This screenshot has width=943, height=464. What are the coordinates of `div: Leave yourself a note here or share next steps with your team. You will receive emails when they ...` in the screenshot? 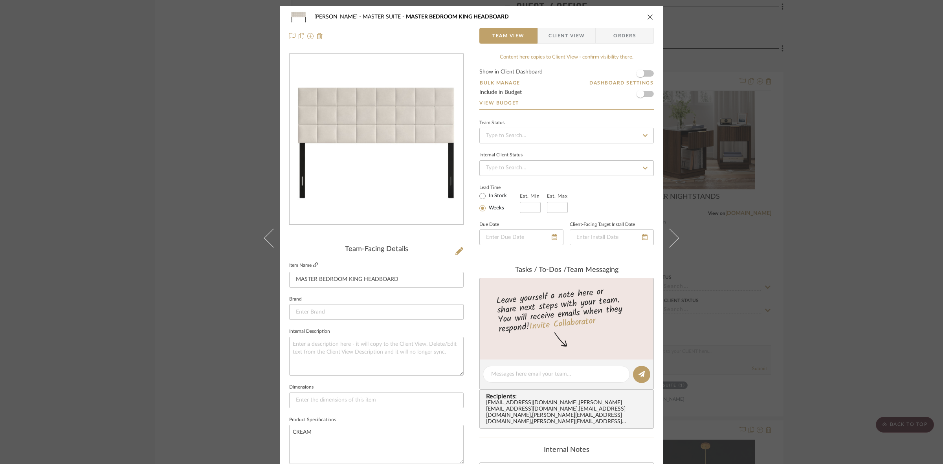 It's located at (567, 310).